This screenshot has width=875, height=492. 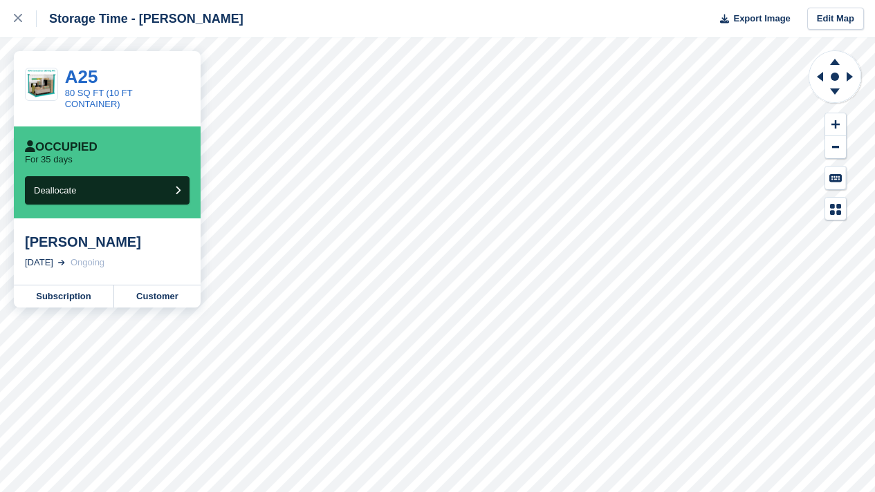 I want to click on img: arrow-right-light-icn-cde0832a797a2874e46488d9cf13f60e5c3a73dbe684e267c42b8395dfbc2abf.svg, so click(x=62, y=263).